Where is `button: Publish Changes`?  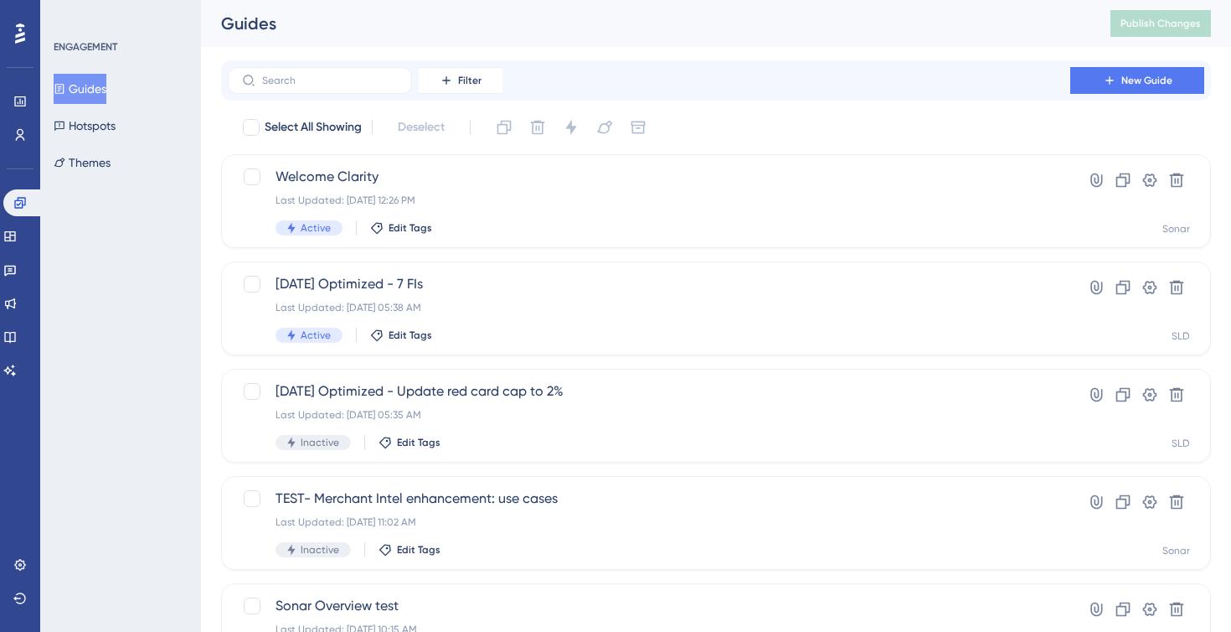 button: Publish Changes is located at coordinates (1161, 23).